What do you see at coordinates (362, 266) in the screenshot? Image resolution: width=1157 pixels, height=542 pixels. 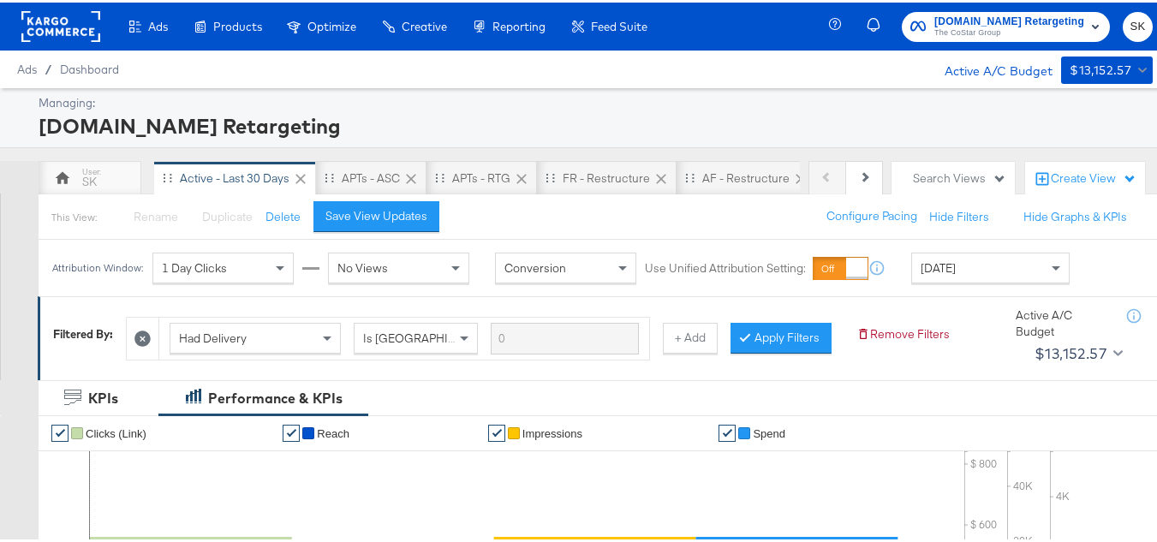 I see `span: No Views` at bounding box center [362, 266].